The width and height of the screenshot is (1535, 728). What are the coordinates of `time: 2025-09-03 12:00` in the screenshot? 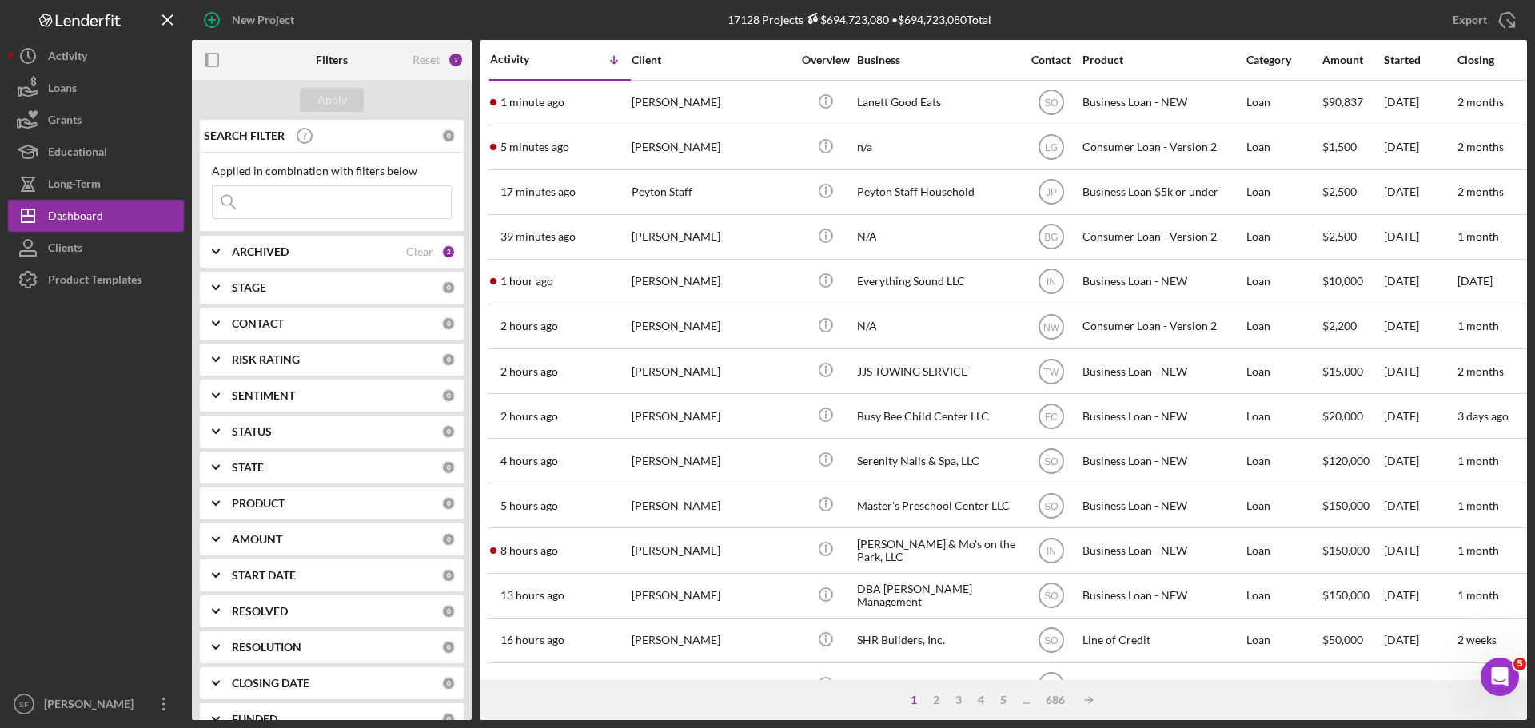 It's located at (529, 506).